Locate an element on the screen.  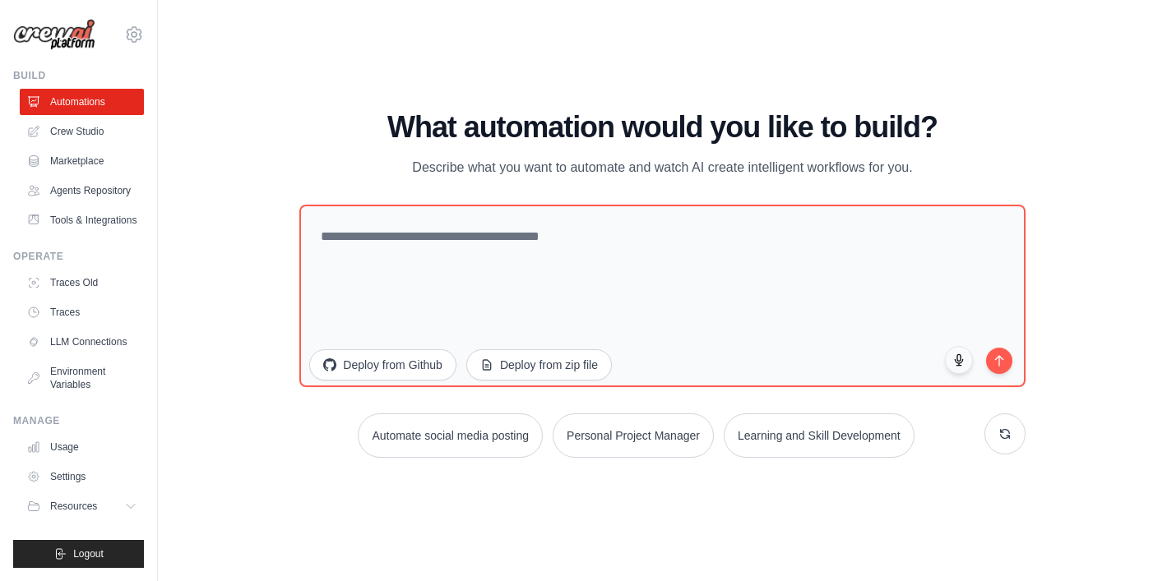
a: Agents Repository is located at coordinates (81, 191).